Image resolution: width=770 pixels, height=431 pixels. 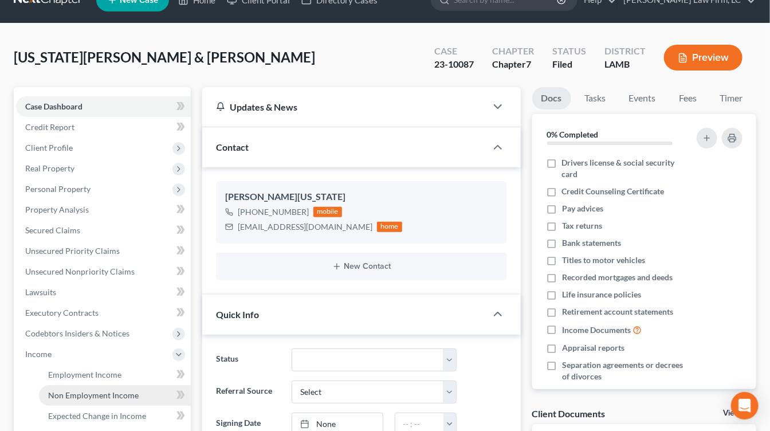 I want to click on span: Credit Report, so click(x=50, y=127).